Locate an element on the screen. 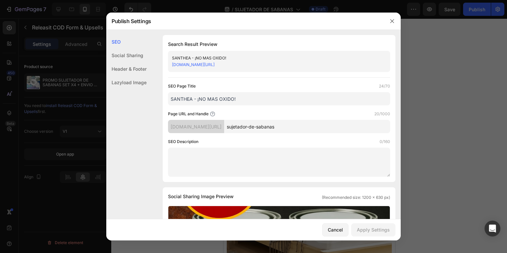  div: Cancel is located at coordinates (335, 229).